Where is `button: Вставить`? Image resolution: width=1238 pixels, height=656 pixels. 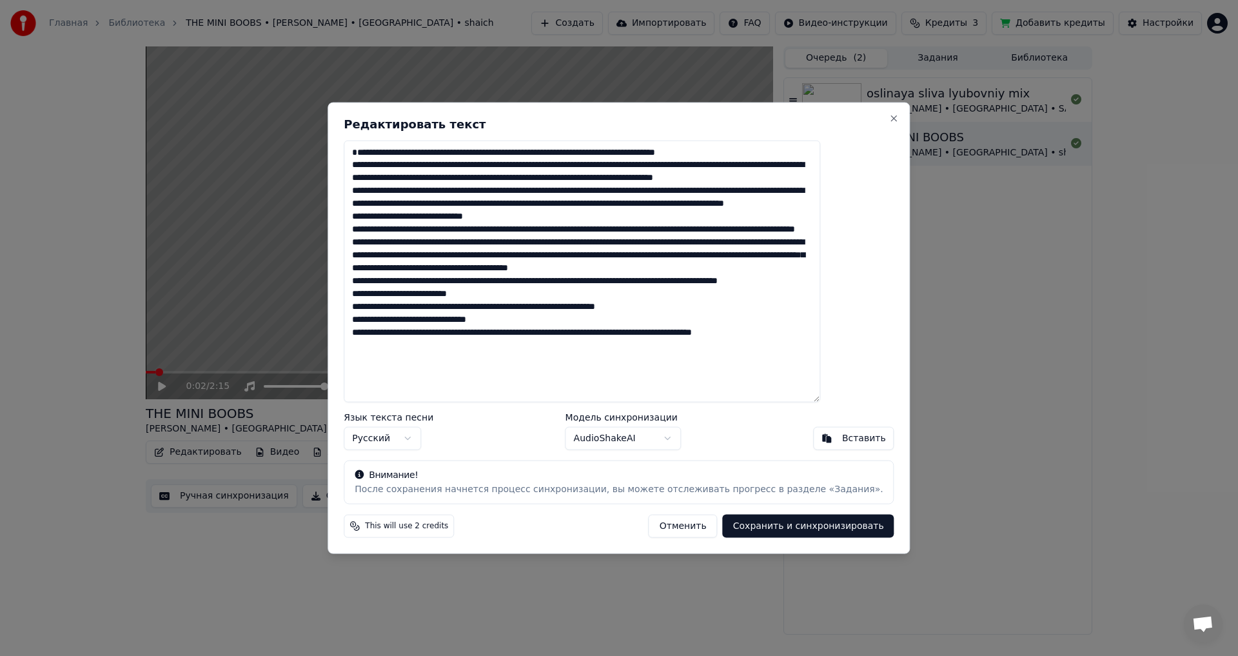 button: Вставить is located at coordinates (854, 438).